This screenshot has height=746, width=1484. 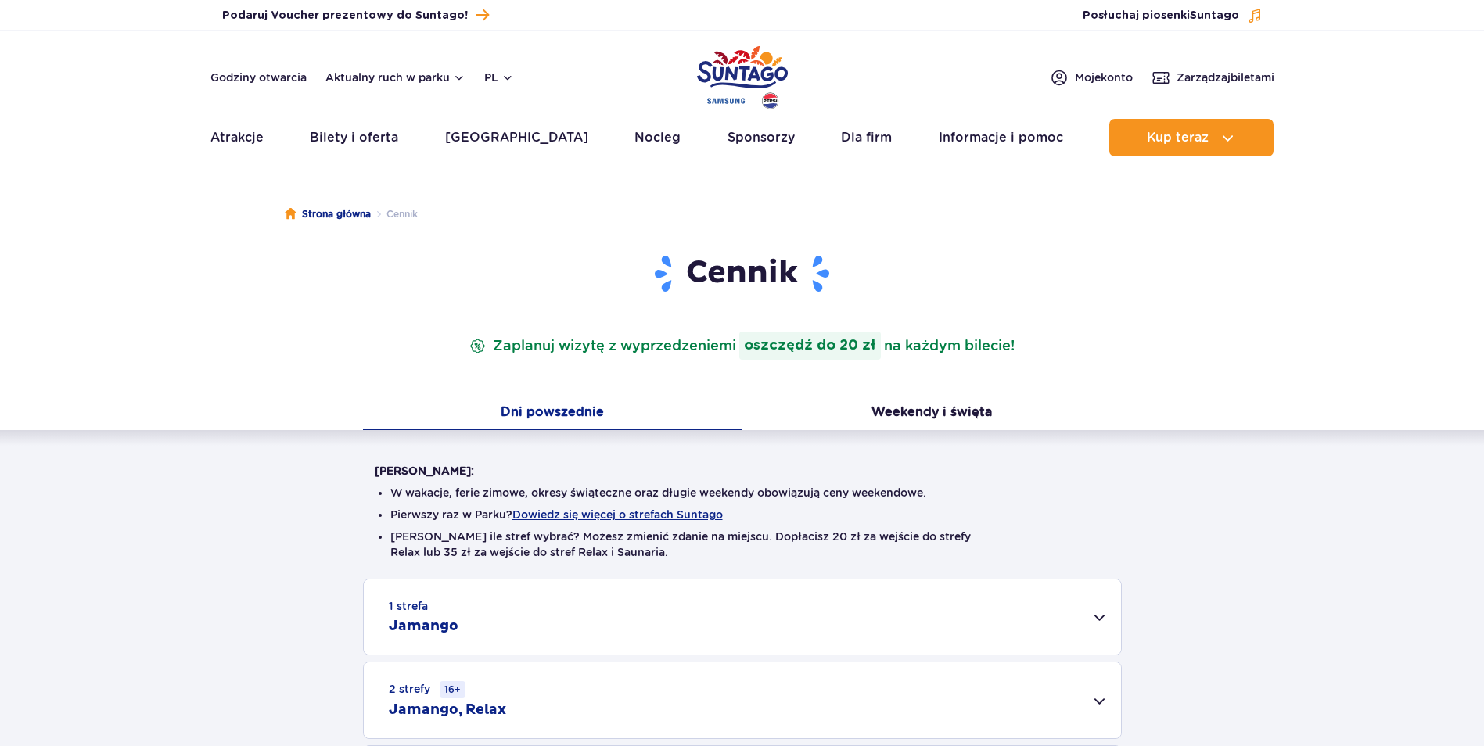 What do you see at coordinates (932, 414) in the screenshot?
I see `button: Weekendy i święta` at bounding box center [932, 414].